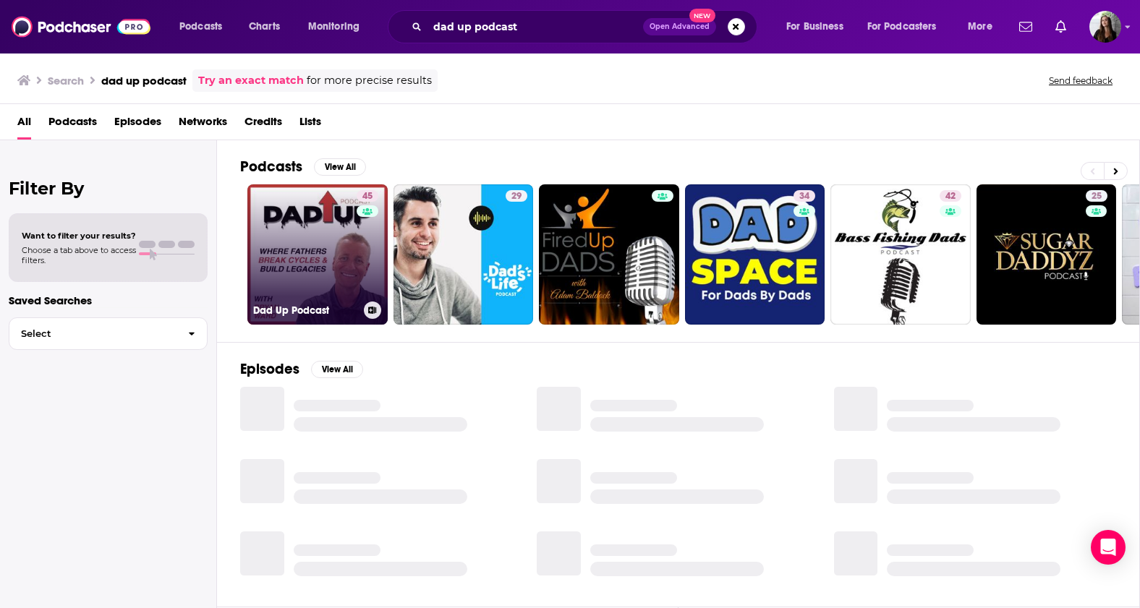 This screenshot has width=1140, height=608. I want to click on span: For Podcasters, so click(902, 27).